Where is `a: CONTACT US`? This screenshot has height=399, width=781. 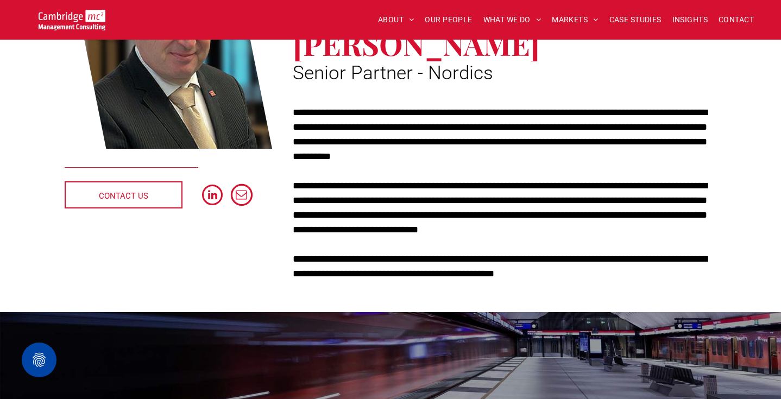 a: CONTACT US is located at coordinates (123, 195).